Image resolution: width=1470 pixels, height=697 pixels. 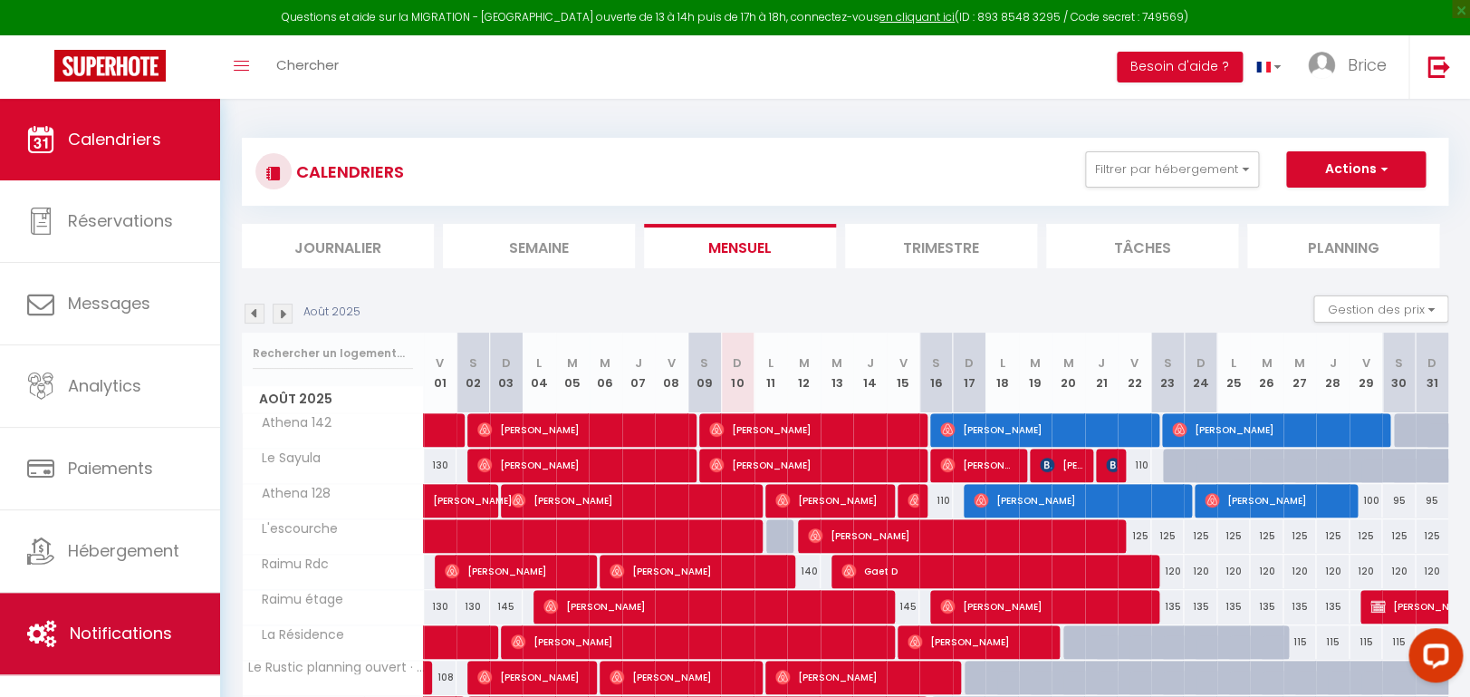 I want to click on span: Le Sayula, so click(x=285, y=458).